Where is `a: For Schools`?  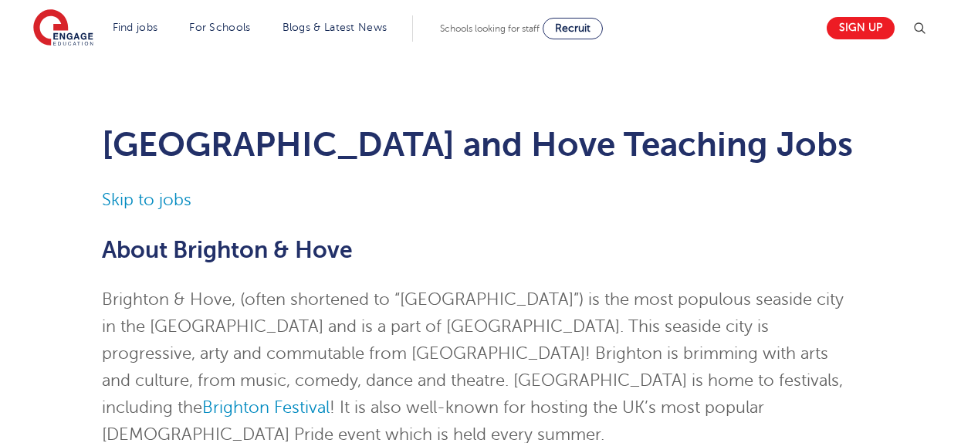 a: For Schools is located at coordinates (219, 27).